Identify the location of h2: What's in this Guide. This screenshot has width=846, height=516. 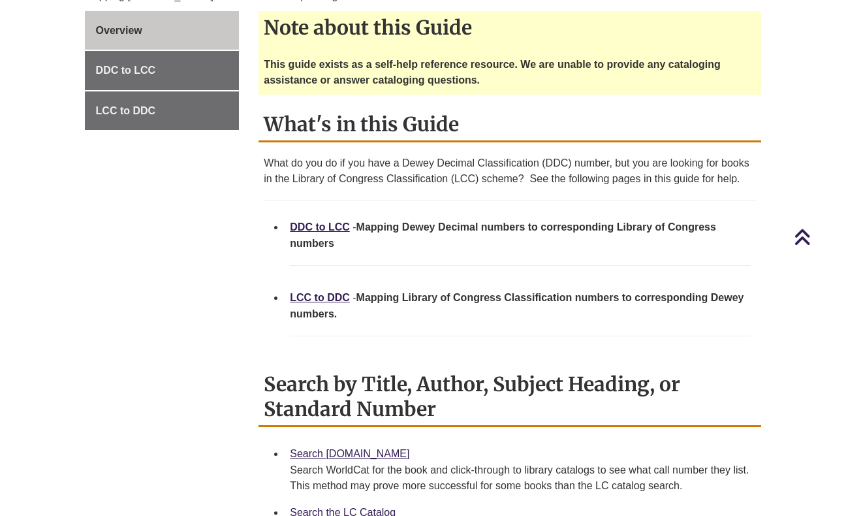
(510, 125).